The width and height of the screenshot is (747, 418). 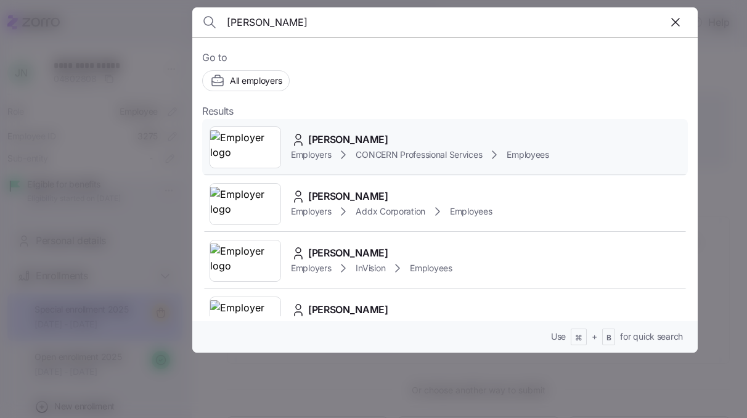 I want to click on span: InVision, so click(x=370, y=268).